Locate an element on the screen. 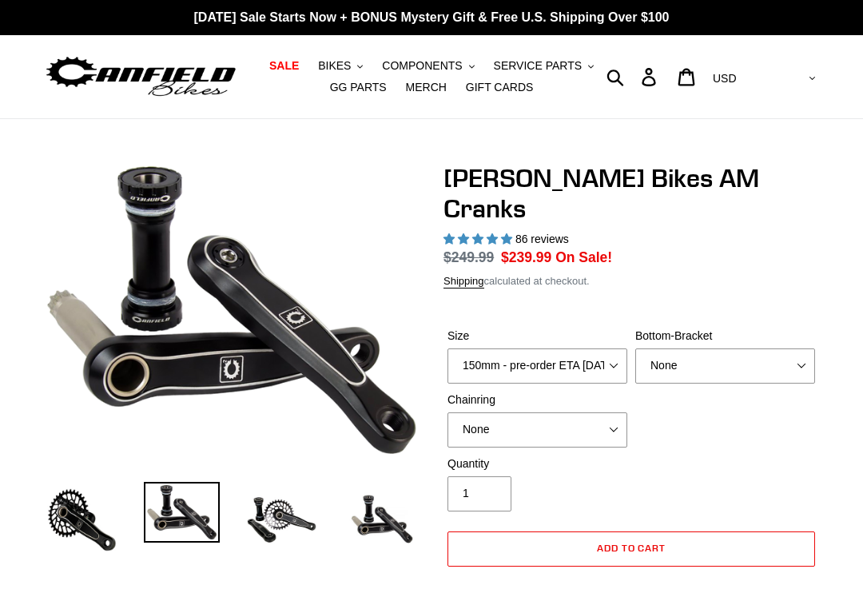 The width and height of the screenshot is (863, 589). button: SERVICE PARTS is located at coordinates (543, 66).